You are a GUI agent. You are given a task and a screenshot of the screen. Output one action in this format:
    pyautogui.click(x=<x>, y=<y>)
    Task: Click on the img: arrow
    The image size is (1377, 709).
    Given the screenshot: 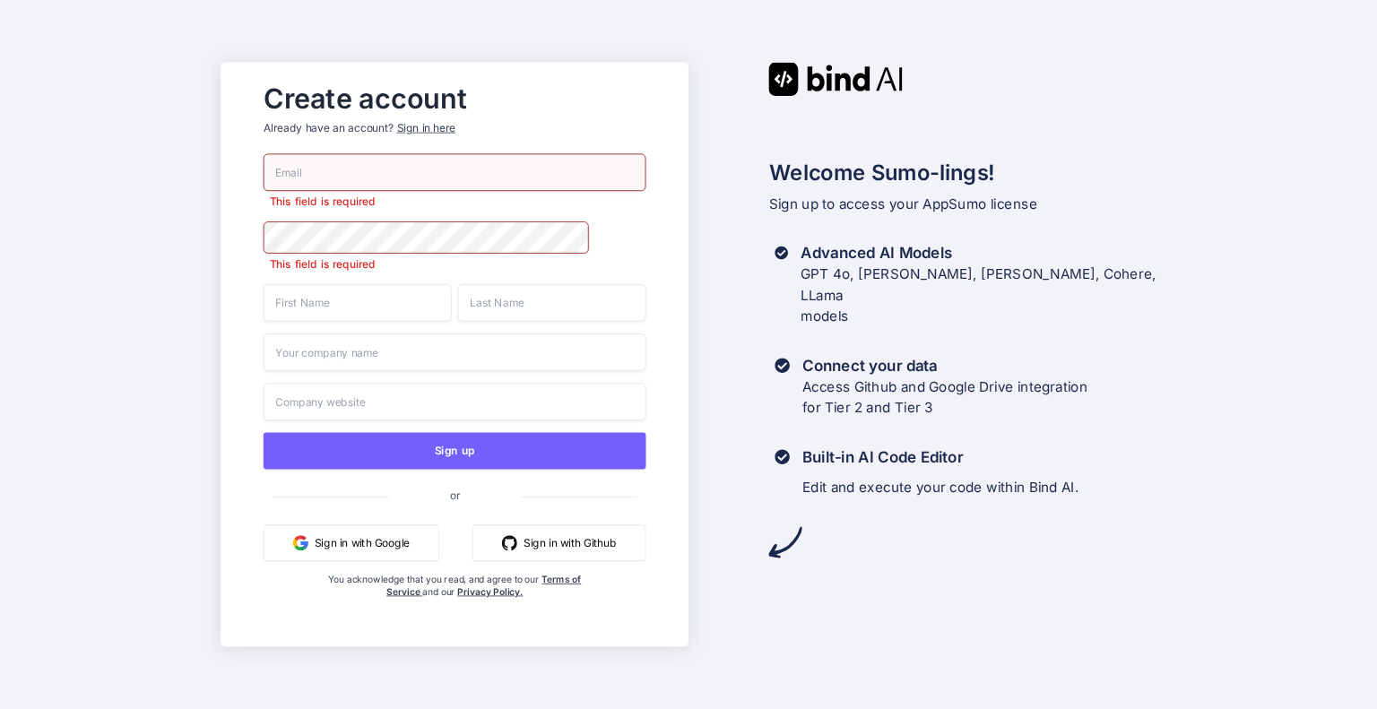 What is the action you would take?
    pyautogui.click(x=784, y=541)
    